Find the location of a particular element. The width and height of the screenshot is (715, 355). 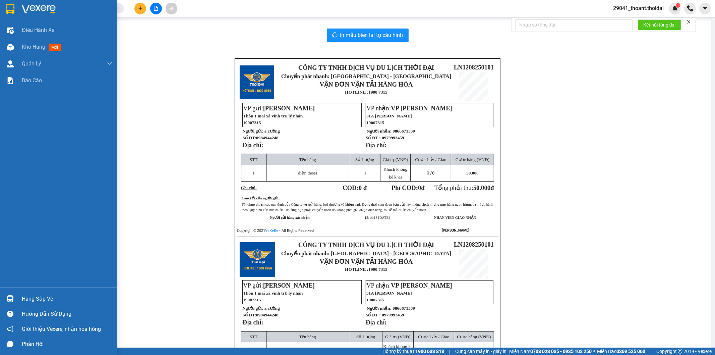

img: phone-icon is located at coordinates (690, 8).